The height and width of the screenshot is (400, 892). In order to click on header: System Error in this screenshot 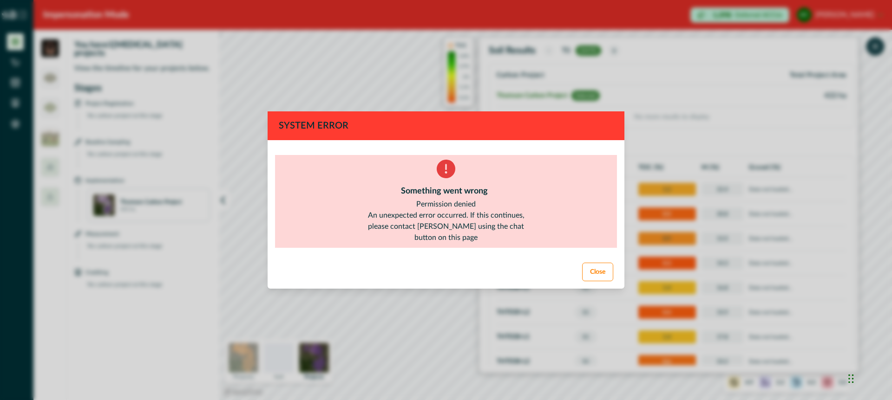, I will do `click(446, 126)`.